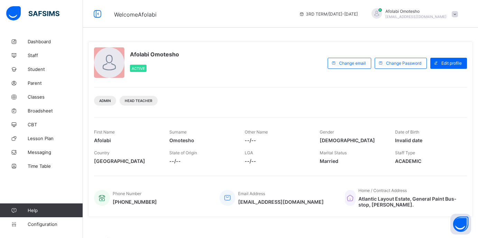 The width and height of the screenshot is (478, 238). Describe the element at coordinates (55, 83) in the screenshot. I see `span: Parent` at that location.